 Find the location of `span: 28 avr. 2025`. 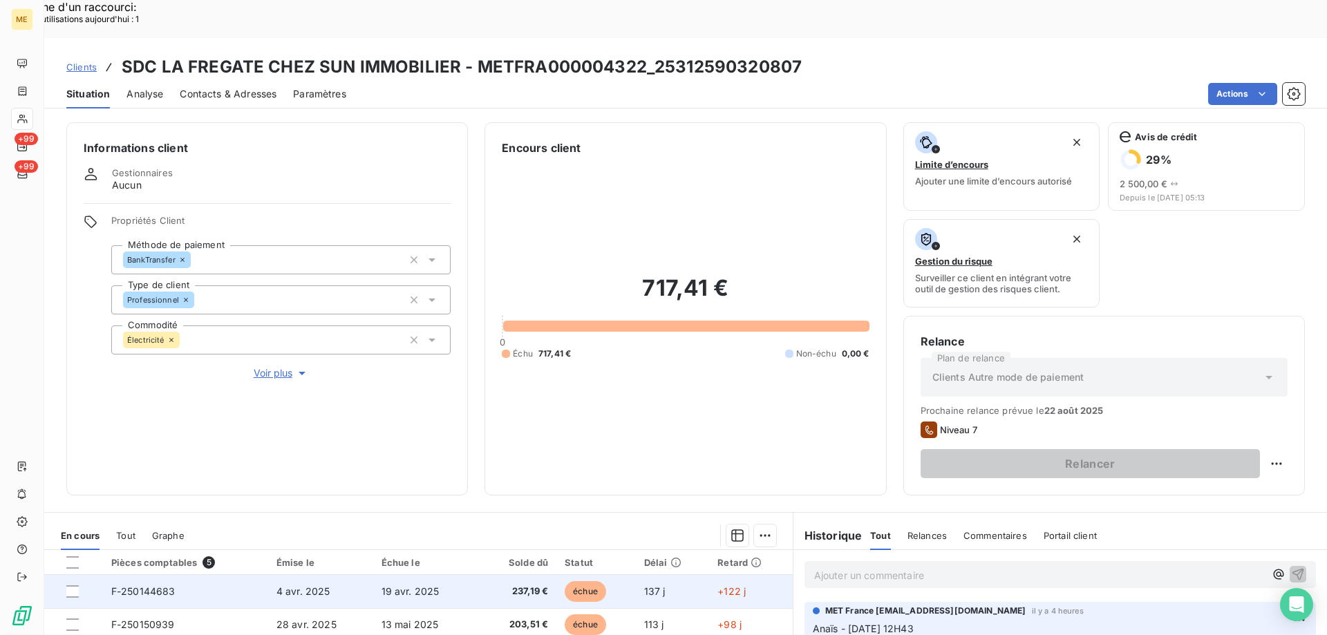

span: 28 avr. 2025 is located at coordinates (306, 624).